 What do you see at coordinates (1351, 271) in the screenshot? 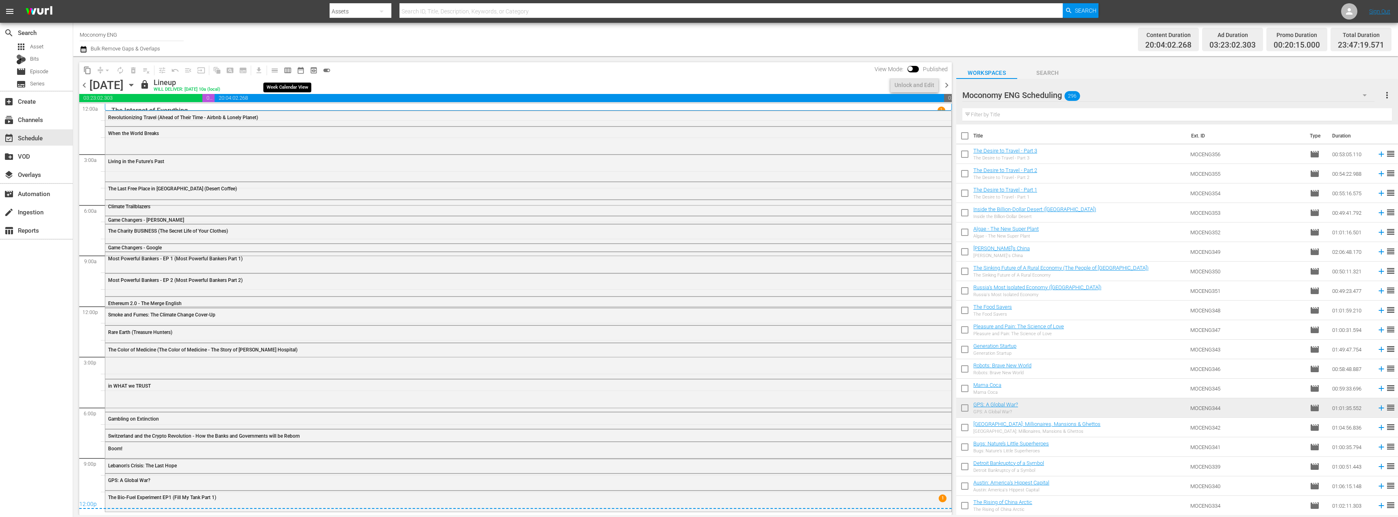
I see `td: 00:50:11.321` at bounding box center [1351, 271].